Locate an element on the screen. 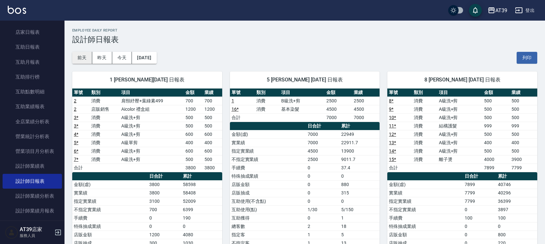  a: 1 is located at coordinates (233, 101).